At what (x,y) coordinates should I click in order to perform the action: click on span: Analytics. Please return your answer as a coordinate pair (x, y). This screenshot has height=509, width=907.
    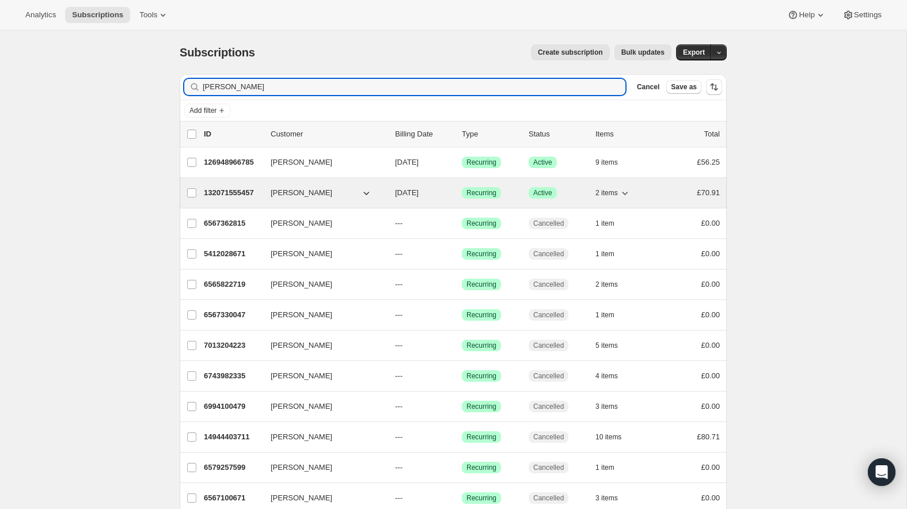
    Looking at the image, I should click on (40, 15).